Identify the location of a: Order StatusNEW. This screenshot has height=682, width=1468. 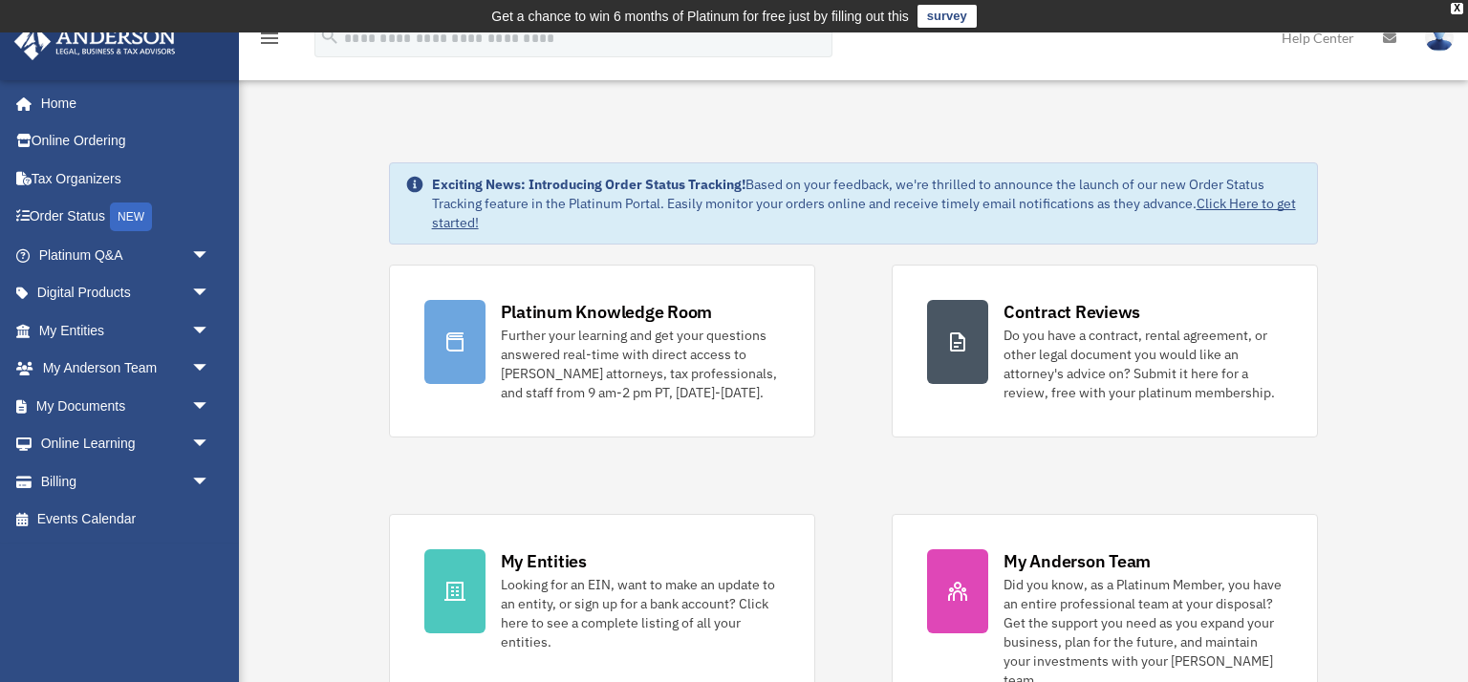
(126, 217).